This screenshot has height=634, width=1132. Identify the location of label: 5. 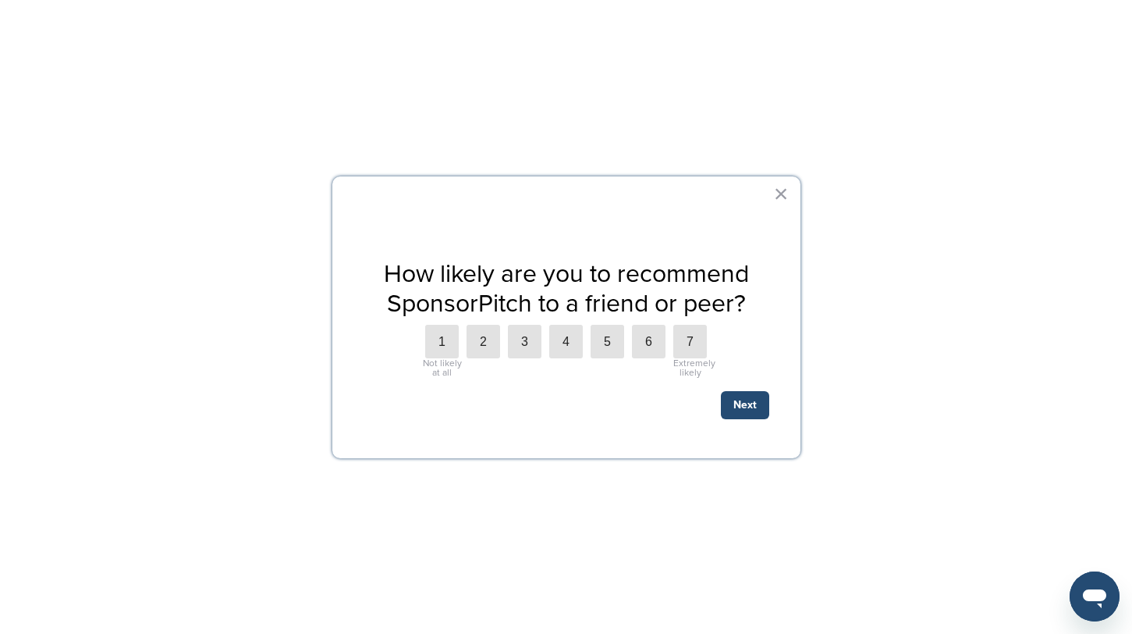
(607, 341).